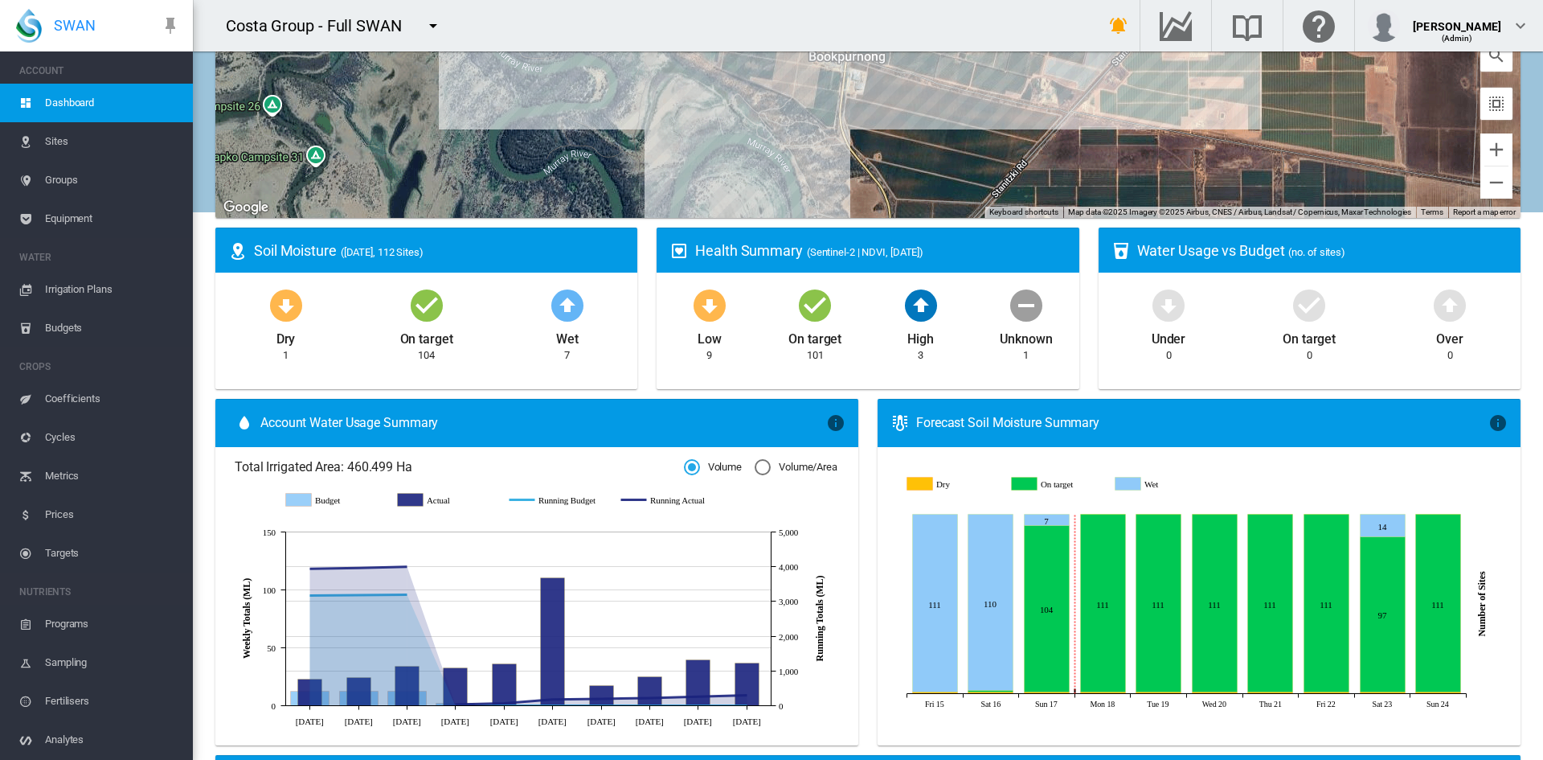 This screenshot has width=1543, height=760. What do you see at coordinates (455, 704) in the screenshot?
I see `circle: Running Actual Jul 6 32.8` at bounding box center [455, 704].